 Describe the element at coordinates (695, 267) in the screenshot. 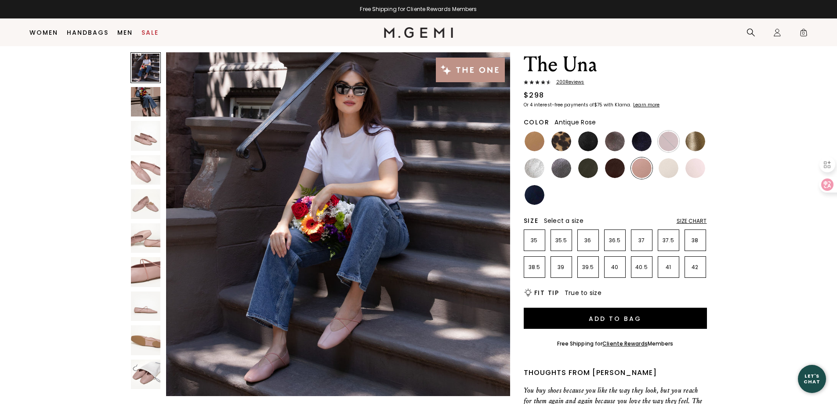

I see `p: 42` at that location.